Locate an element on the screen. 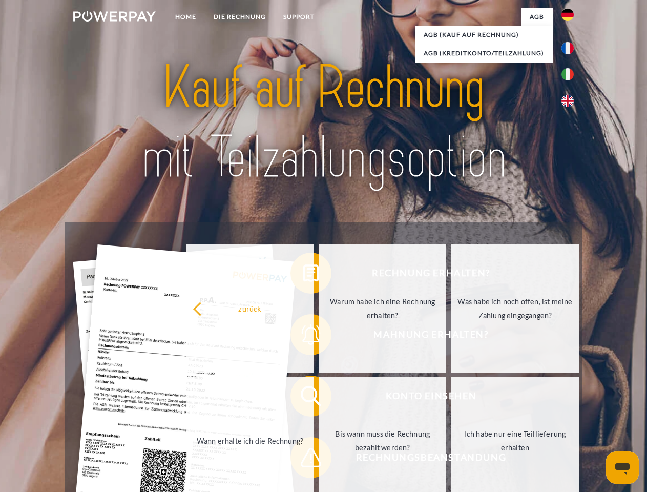  a: SUPPORT is located at coordinates (299, 17).